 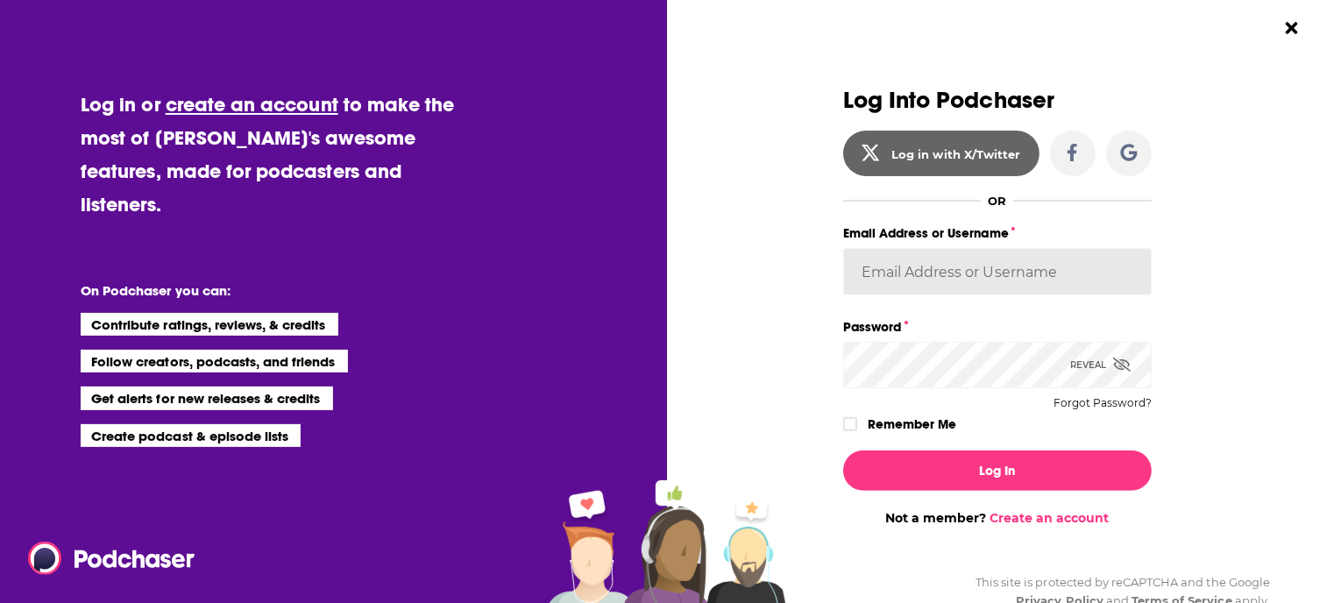 I want to click on li: On Podchaser you can:, so click(x=256, y=290).